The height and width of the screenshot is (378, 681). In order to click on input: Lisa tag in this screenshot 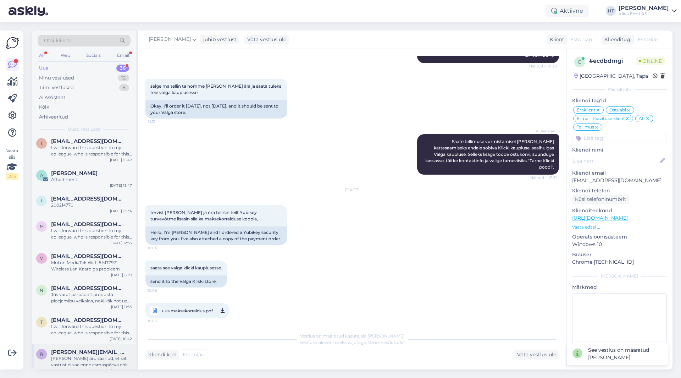, I will do `click(619, 138)`.